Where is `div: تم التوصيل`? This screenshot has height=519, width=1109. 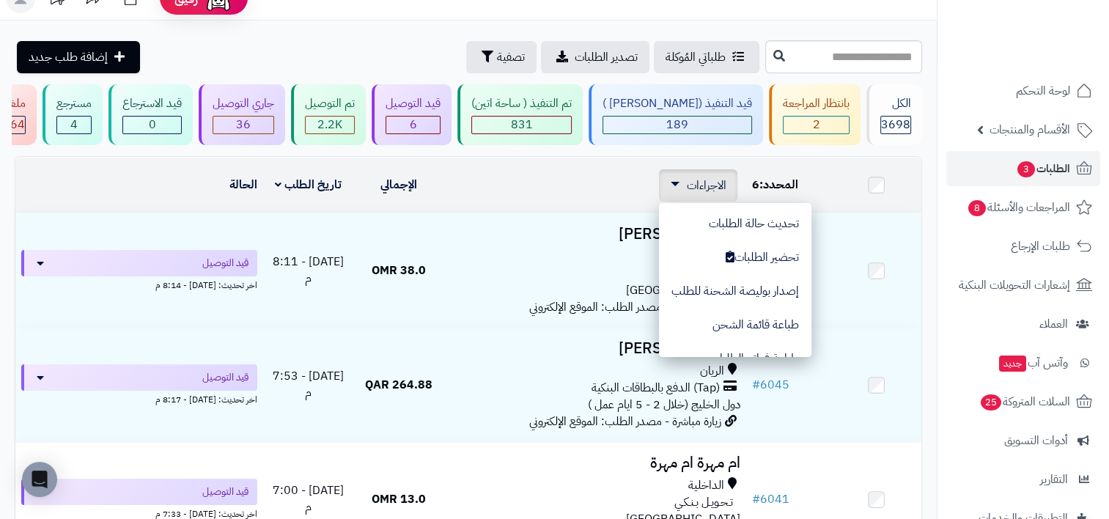 div: تم التوصيل is located at coordinates (330, 103).